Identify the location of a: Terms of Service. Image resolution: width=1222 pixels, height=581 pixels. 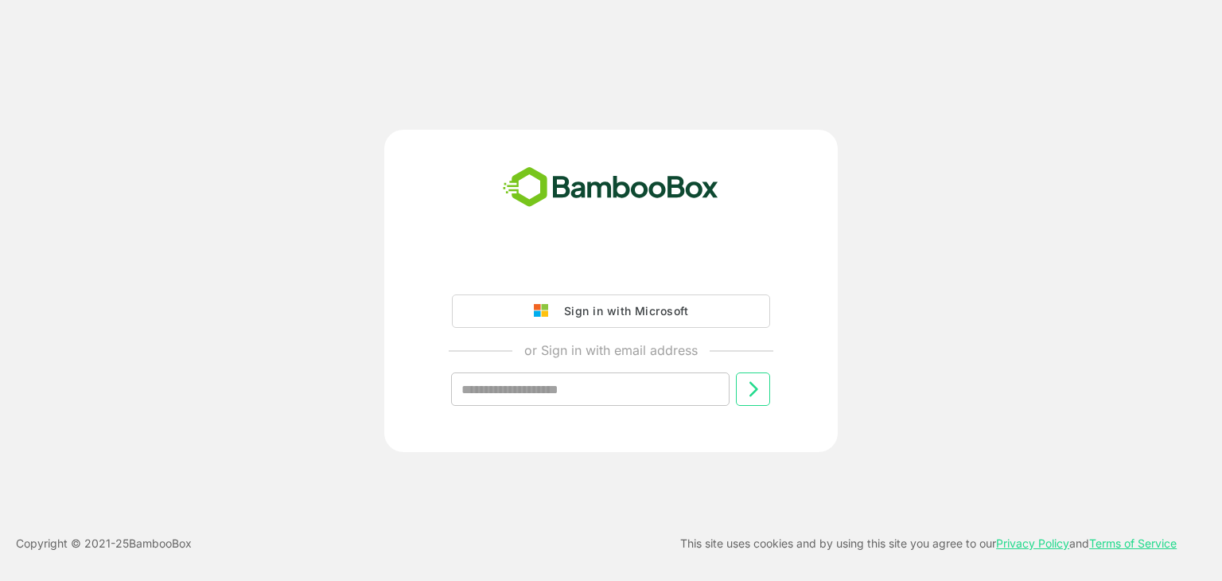
(1132, 542).